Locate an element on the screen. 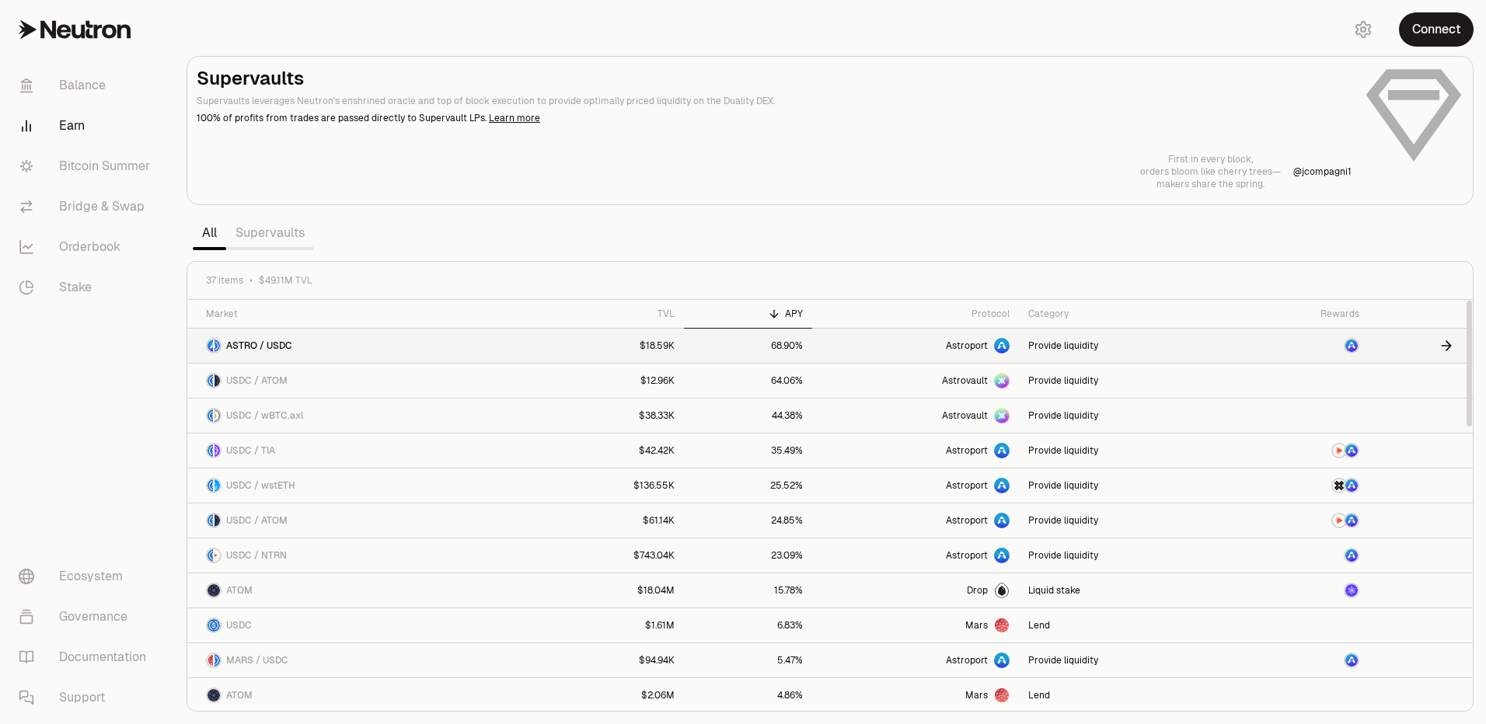 The image size is (1486, 724). a: USDC LogoTIA LogoUSDC / TIA is located at coordinates (362, 451).